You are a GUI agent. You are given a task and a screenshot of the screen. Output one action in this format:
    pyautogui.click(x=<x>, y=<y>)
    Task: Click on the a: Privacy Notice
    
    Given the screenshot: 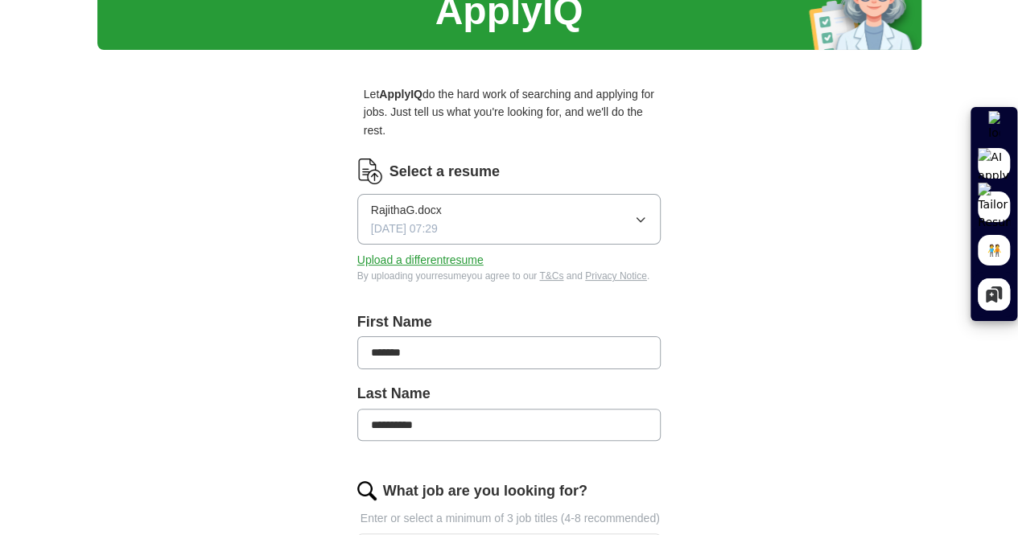 What is the action you would take?
    pyautogui.click(x=616, y=276)
    